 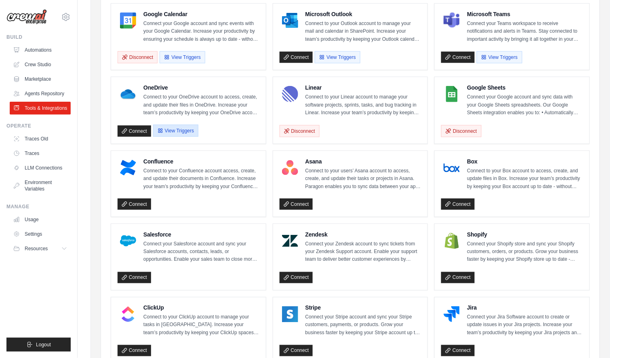 What do you see at coordinates (363, 105) in the screenshot?
I see `p: Connect to your Linear account to manage your software projects, sprints, tasks, and bug tracking...` at bounding box center [363, 105].